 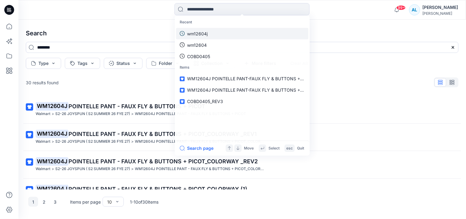 What do you see at coordinates (158, 189) in the screenshot?
I see `span: POINTELLE PANT - FAUX FLY & BUTTONS + PICOT_COLORWAY (1)` at bounding box center [158, 189].